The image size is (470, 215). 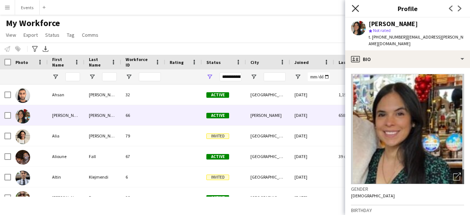 I want to click on input: Workforce ID Filter Input, so click(x=150, y=77).